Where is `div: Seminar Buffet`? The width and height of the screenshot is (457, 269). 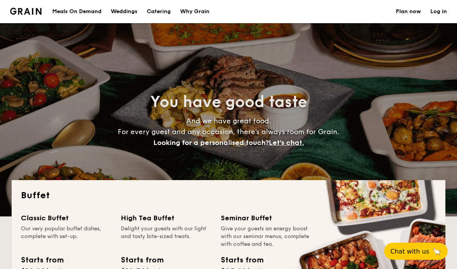
div: Seminar Buffet is located at coordinates (266, 218).